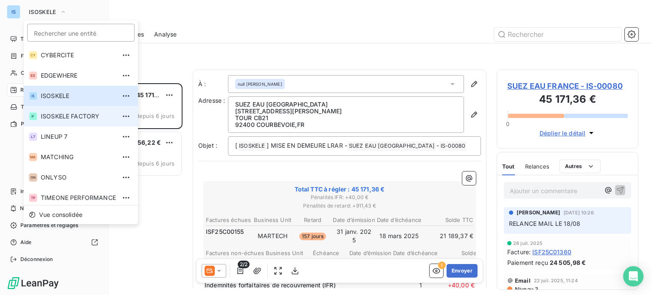  I want to click on span: Déplier le détail, so click(563, 133).